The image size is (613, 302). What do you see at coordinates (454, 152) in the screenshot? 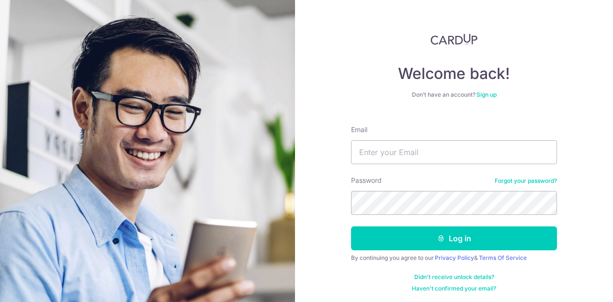
I see `input: Enter your Email` at bounding box center [454, 152].